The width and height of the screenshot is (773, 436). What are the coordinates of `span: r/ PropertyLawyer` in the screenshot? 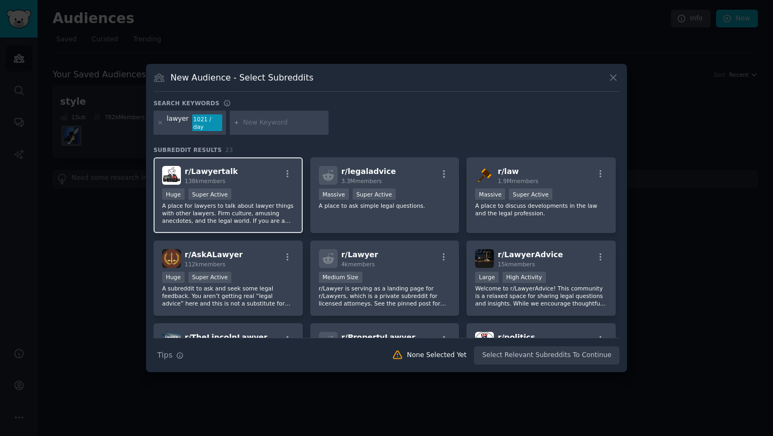 It's located at (378, 337).